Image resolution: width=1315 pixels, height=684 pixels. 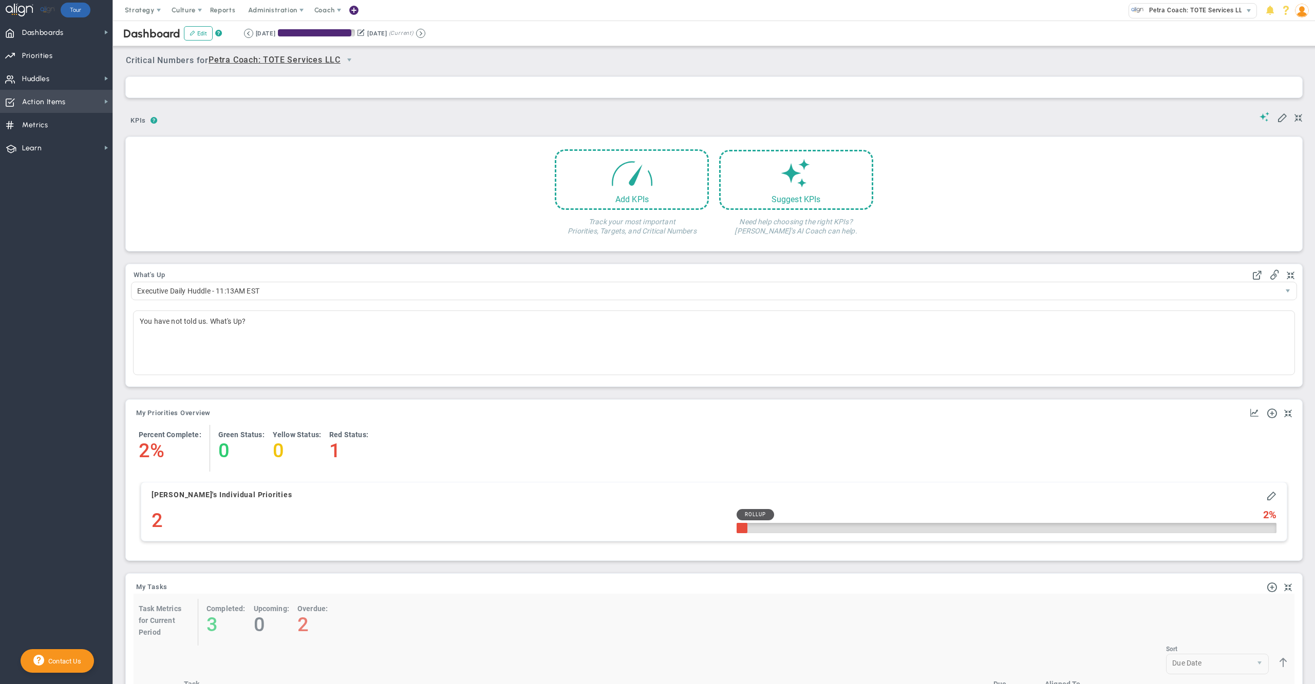 What do you see at coordinates (37, 56) in the screenshot?
I see `span: Priorities` at bounding box center [37, 56].